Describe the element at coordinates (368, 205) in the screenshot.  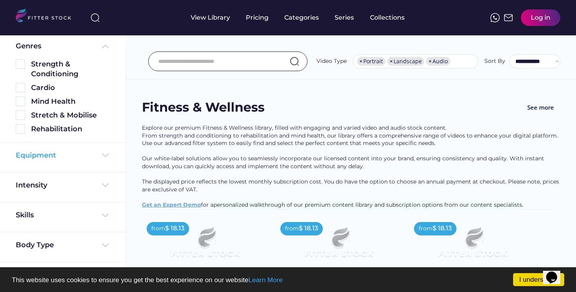
I see `span: personalized walkthrough of our premium content library and subscription options from our content...` at that location.